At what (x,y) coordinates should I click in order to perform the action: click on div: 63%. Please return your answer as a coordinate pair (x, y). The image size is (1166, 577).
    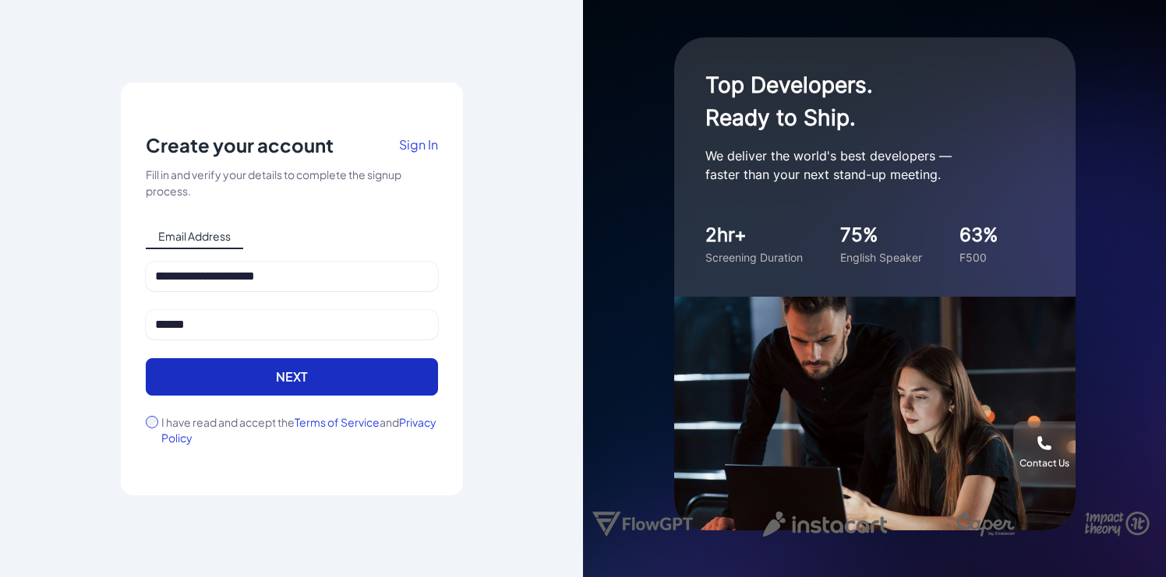
    Looking at the image, I should click on (979, 235).